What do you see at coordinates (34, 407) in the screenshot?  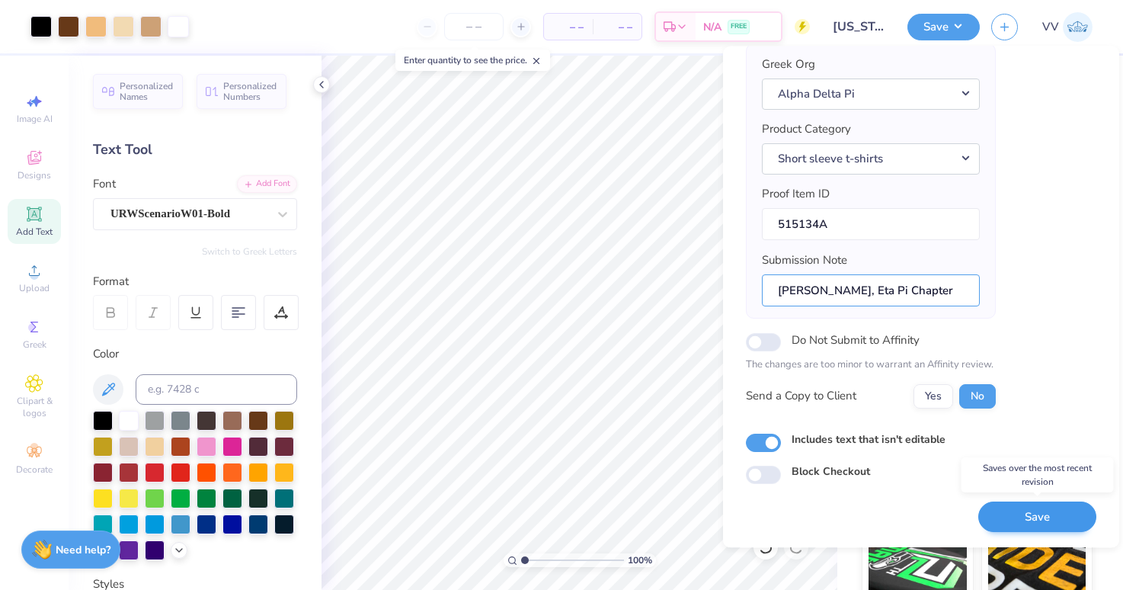 I see `span: Clipart & logos` at bounding box center [34, 407].